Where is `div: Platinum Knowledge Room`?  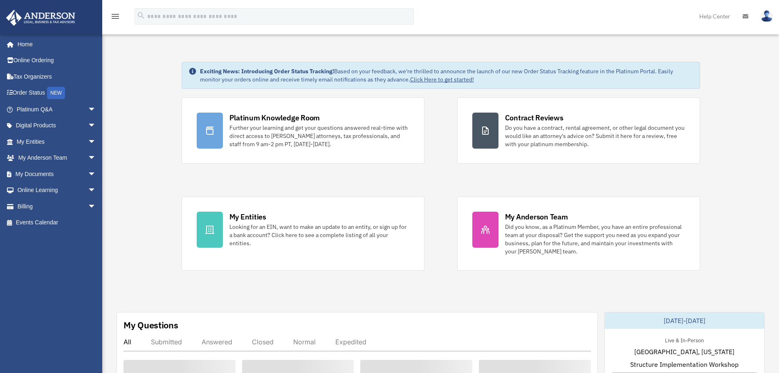 div: Platinum Knowledge Room is located at coordinates (275, 117).